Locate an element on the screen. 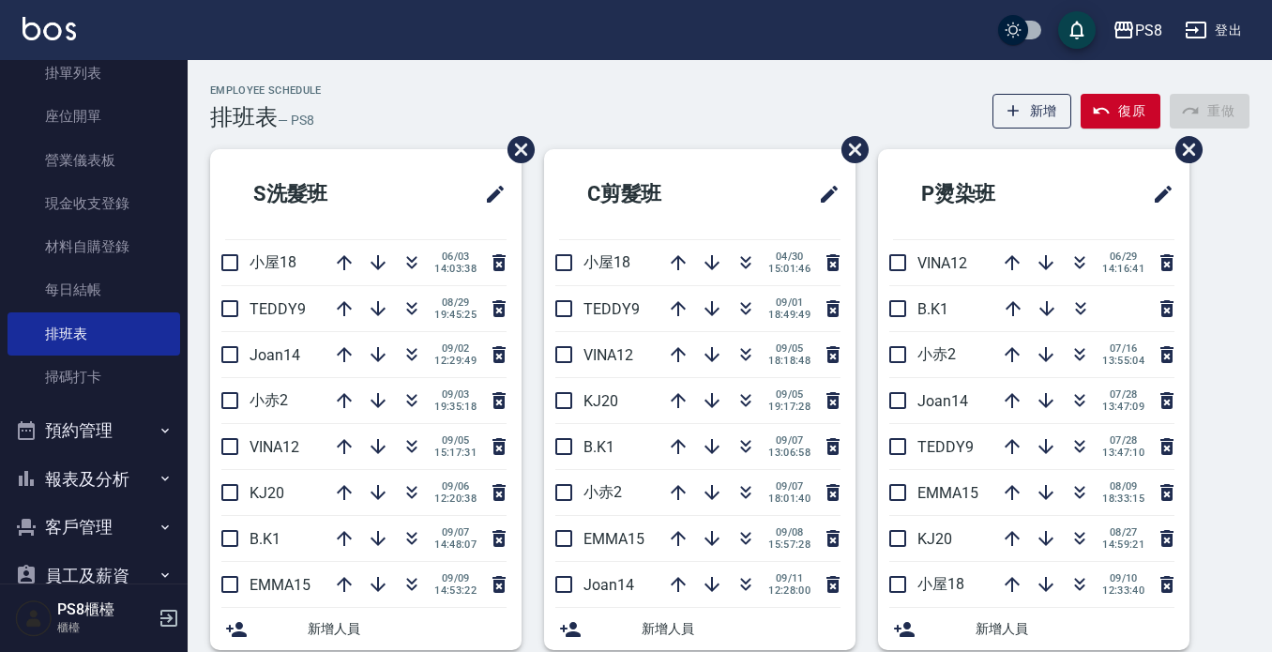 The height and width of the screenshot is (652, 1272). span: 18:18:48 is located at coordinates (789, 360).